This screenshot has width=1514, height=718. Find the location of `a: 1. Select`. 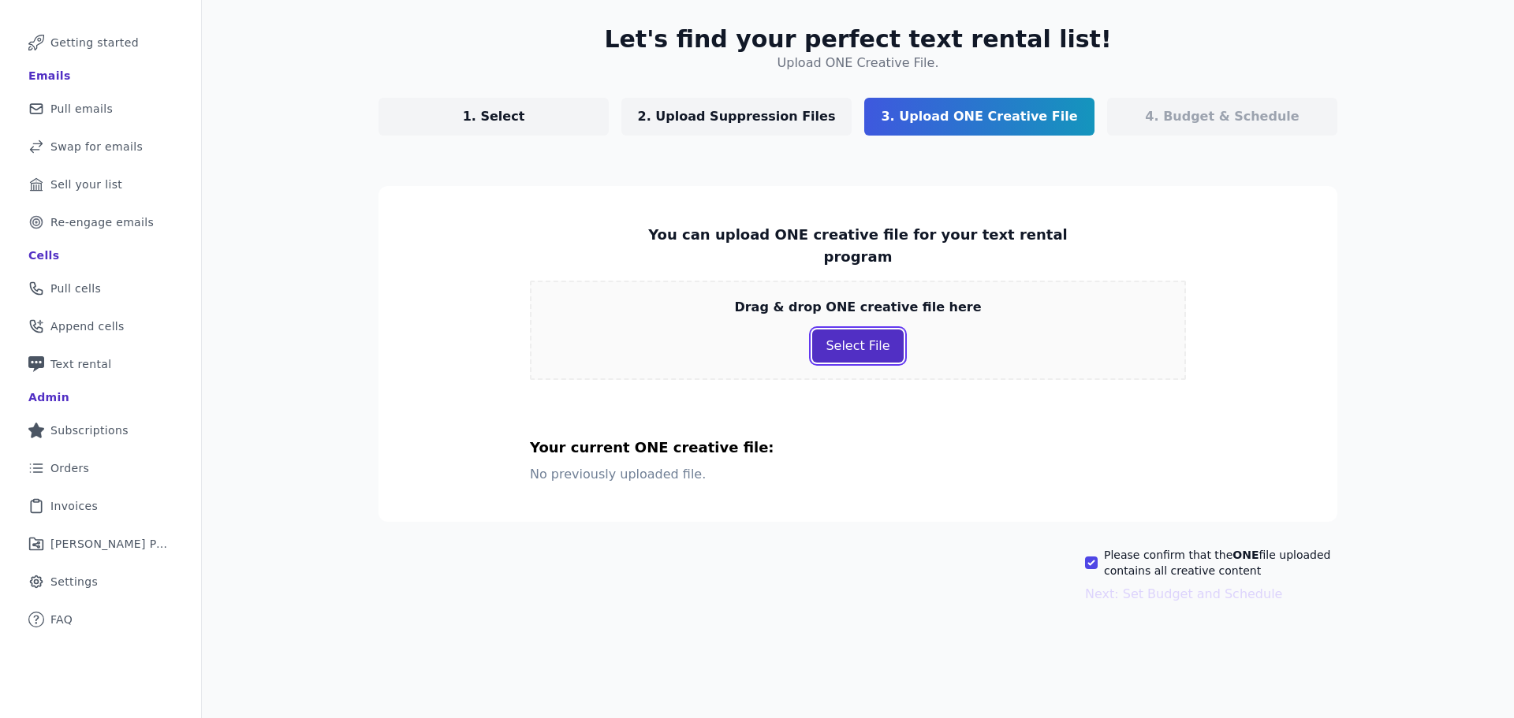

a: 1. Select is located at coordinates (494, 117).